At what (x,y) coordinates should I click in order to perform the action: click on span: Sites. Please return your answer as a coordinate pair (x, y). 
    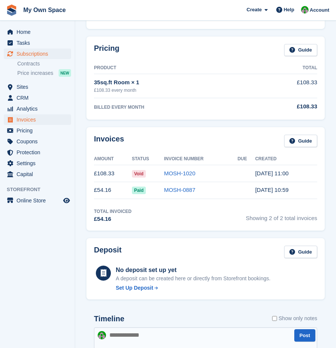
    Looking at the image, I should click on (39, 87).